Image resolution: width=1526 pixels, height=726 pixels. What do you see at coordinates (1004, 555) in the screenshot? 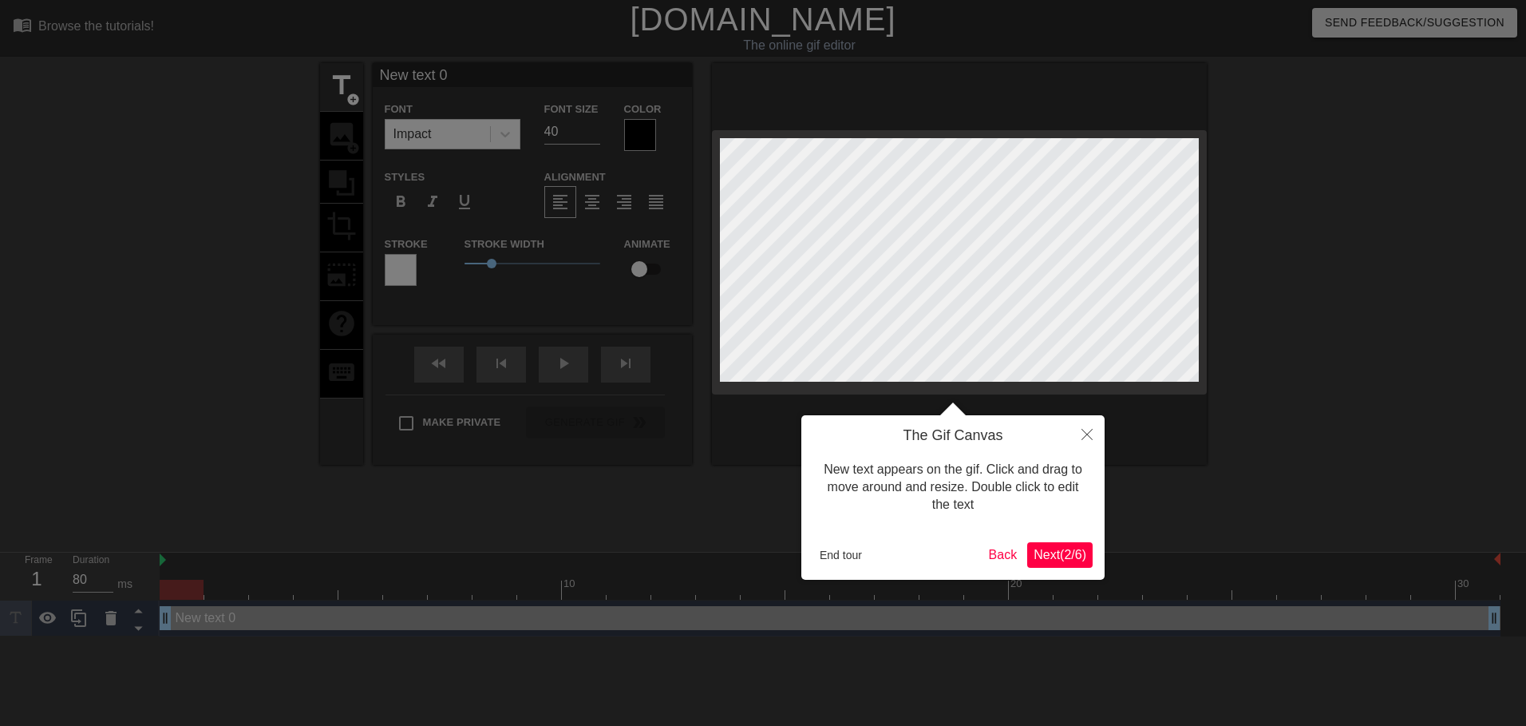
I see `button: Back` at bounding box center [1004, 555].